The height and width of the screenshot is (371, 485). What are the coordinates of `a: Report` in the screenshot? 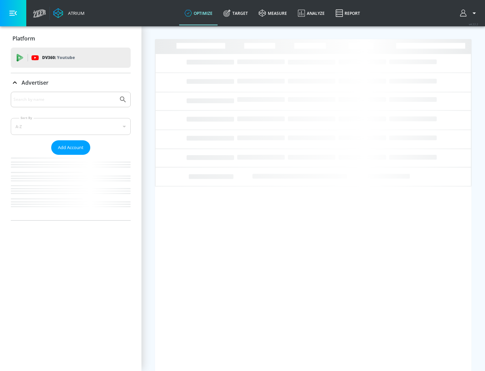 It's located at (348, 13).